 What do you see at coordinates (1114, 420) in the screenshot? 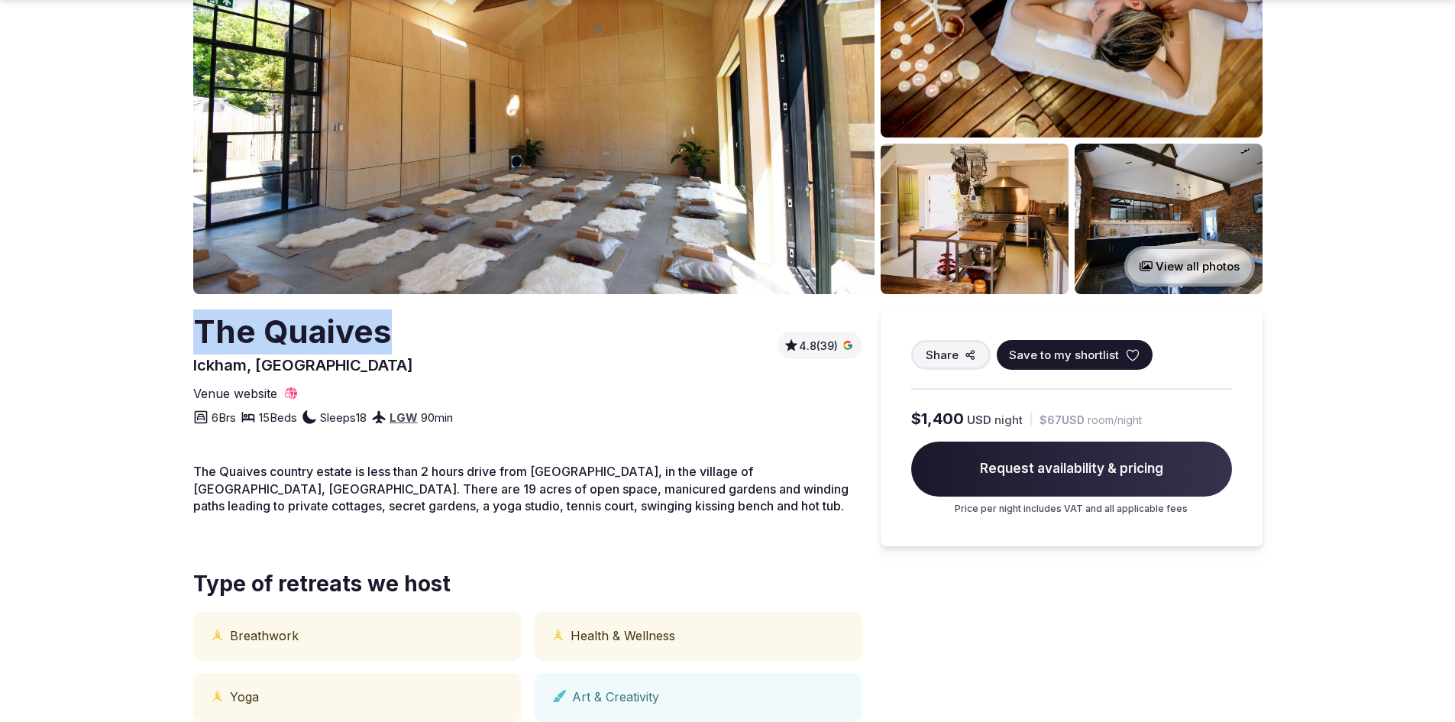
I see `span: room/night` at bounding box center [1114, 420].